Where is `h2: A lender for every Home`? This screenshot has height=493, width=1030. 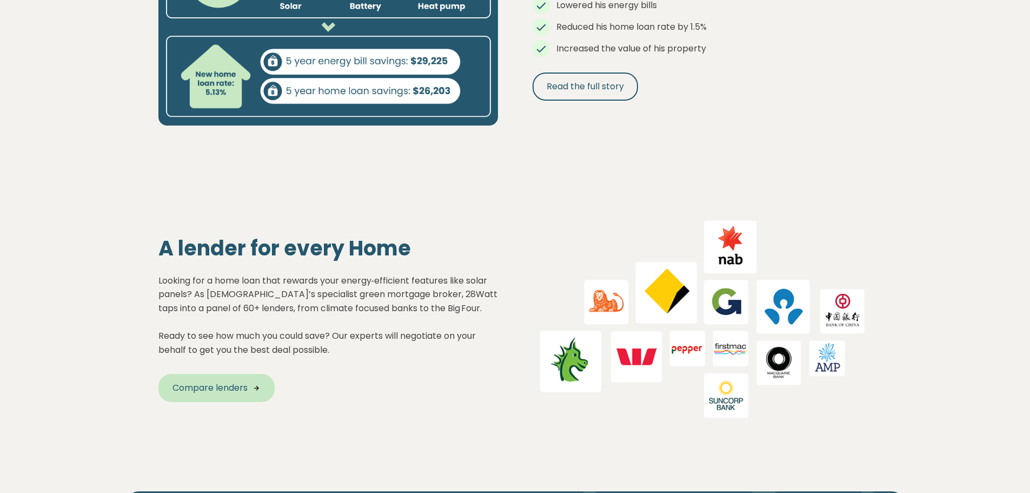
h2: A lender for every Home is located at coordinates (328, 248).